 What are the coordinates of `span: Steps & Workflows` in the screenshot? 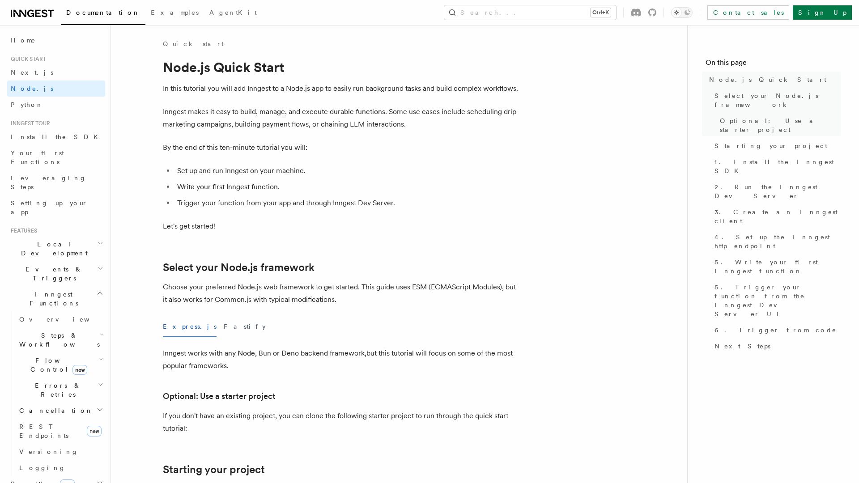 It's located at (58, 340).